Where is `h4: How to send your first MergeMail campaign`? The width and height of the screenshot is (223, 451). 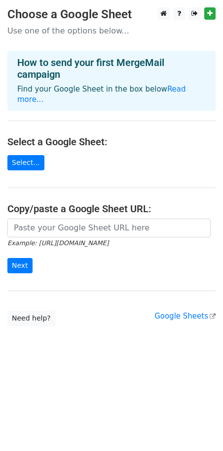 h4: How to send your first MergeMail campaign is located at coordinates (111, 68).